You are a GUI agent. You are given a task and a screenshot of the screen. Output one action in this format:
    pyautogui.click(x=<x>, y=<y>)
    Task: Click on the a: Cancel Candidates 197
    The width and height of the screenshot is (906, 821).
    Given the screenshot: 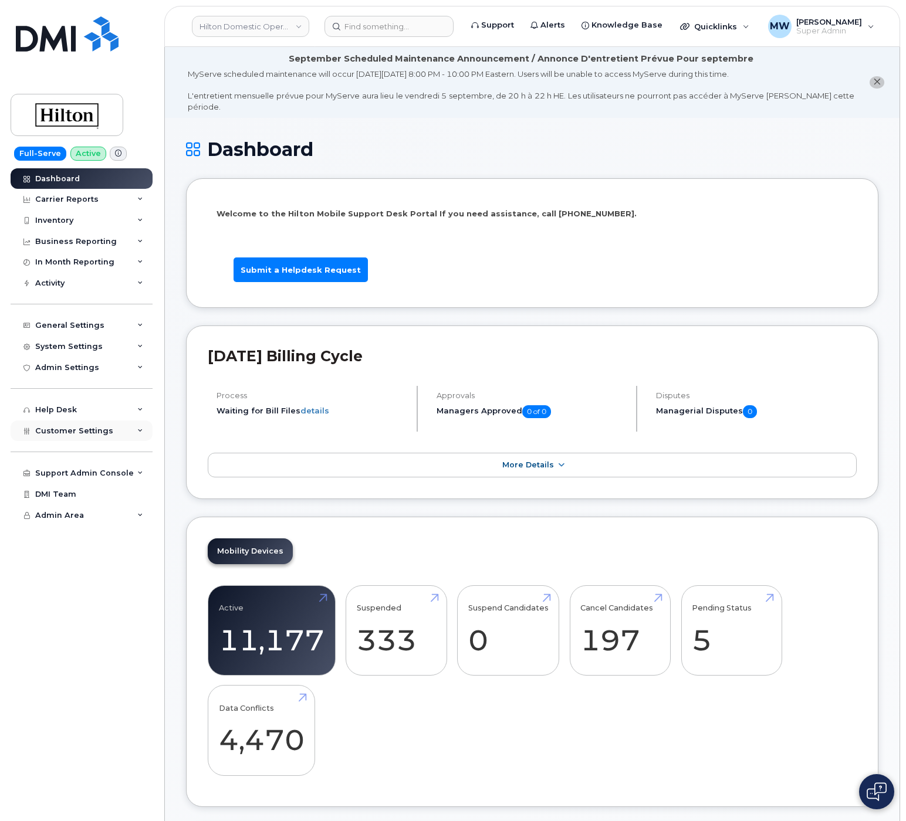 What is the action you would take?
    pyautogui.click(x=620, y=631)
    